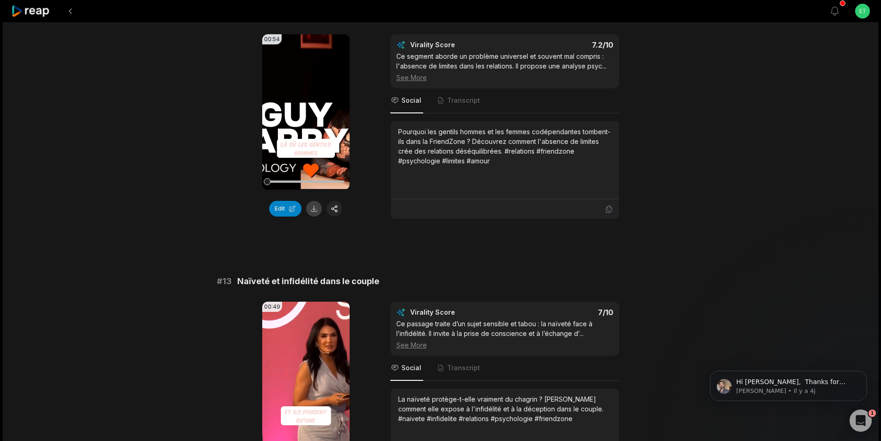 Image resolution: width=881 pixels, height=441 pixels. What do you see at coordinates (872, 413) in the screenshot?
I see `span: 1` at bounding box center [872, 413].